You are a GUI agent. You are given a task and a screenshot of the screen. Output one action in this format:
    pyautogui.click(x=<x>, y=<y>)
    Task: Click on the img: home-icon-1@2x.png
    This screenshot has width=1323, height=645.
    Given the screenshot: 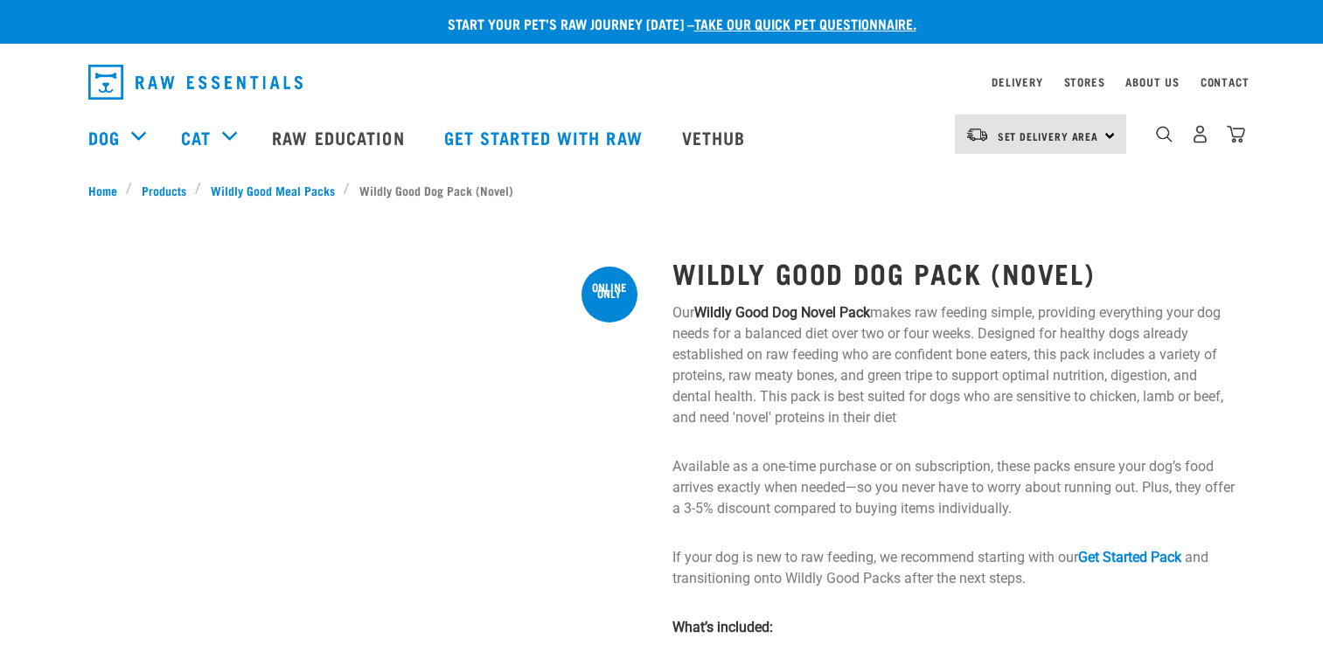 What is the action you would take?
    pyautogui.click(x=1164, y=134)
    